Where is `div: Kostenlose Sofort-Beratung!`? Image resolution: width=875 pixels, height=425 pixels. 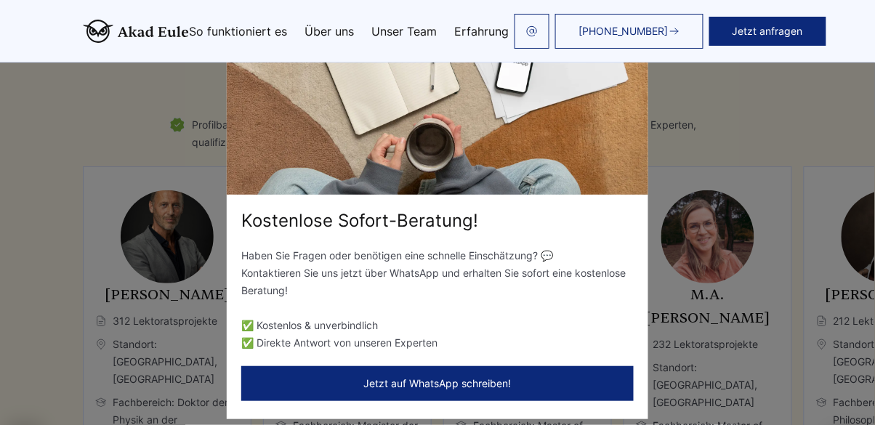 div: Kostenlose Sofort-Beratung! is located at coordinates (437, 221).